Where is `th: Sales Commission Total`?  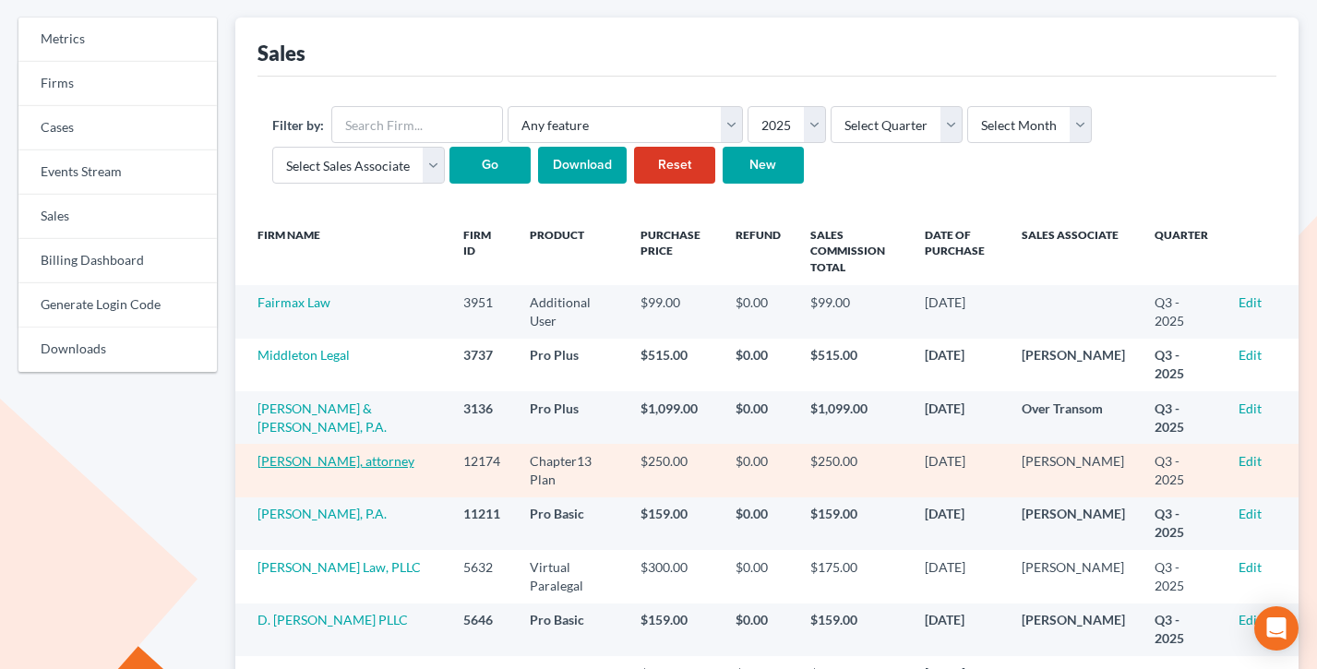
th: Sales Commission Total is located at coordinates (853, 251).